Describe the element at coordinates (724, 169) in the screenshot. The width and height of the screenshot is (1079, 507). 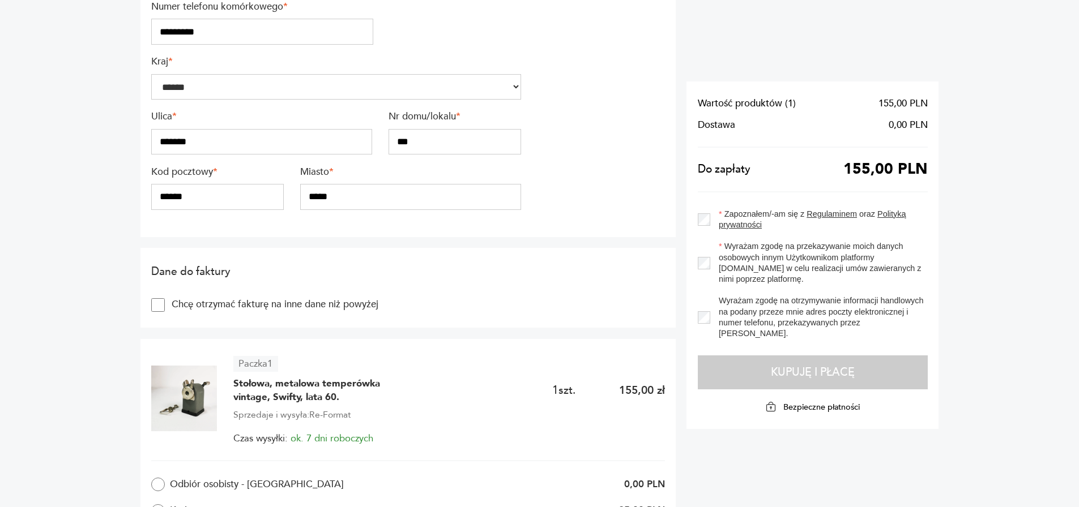
I see `span: Do zapłaty` at that location.